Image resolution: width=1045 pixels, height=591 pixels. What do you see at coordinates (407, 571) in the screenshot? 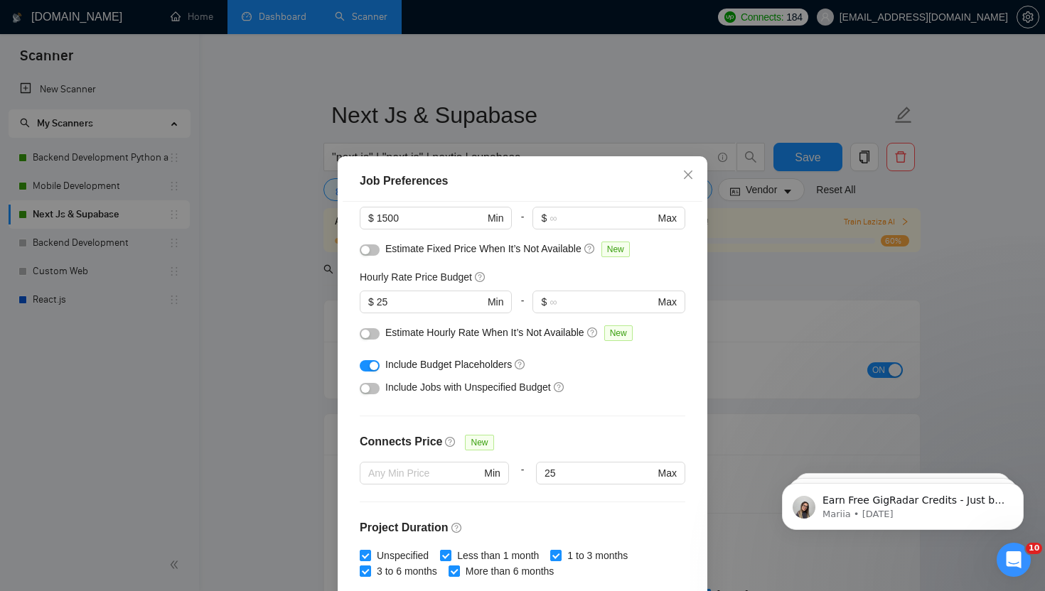
I see `span: 3 to 6 months` at bounding box center [407, 571].